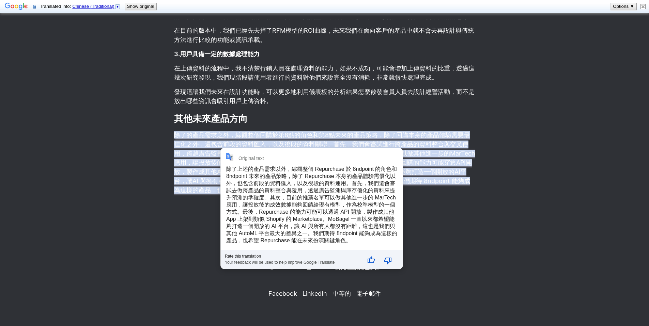 The image size is (649, 326). Describe the element at coordinates (324, 35) in the screenshot. I see `font: 在目前的版本中，我們已經先去掉了RFM模型的ROI曲線，未來我們在面向客戶的產品中就不會去再設計與傳統方法進行比較的功能或資訊承載。` at that location.